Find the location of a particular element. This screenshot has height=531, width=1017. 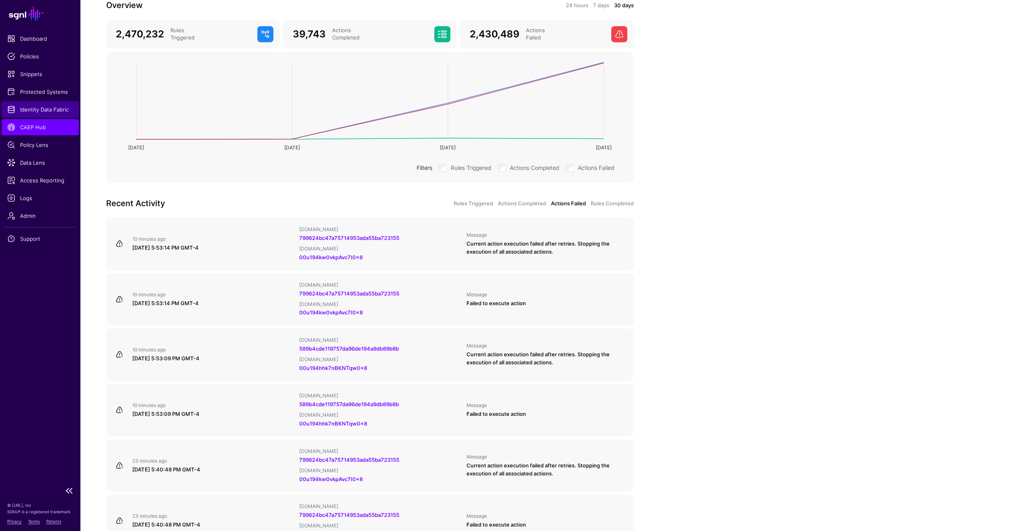

span: Identity Data Fabric is located at coordinates (40, 109).